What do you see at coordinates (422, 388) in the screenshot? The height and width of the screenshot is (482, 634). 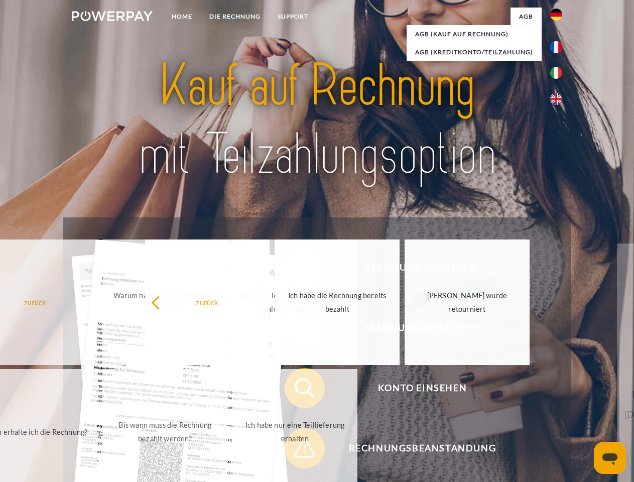 I see `span: Konto einsehen` at bounding box center [422, 388].